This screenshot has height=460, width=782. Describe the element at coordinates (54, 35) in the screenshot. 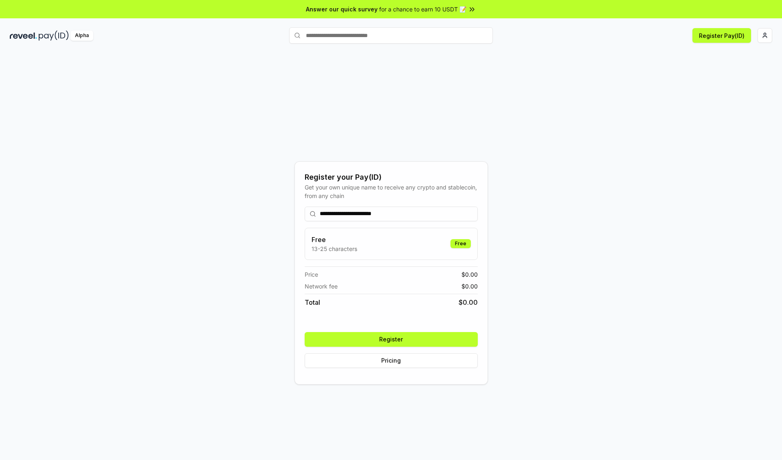

I see `img: pay_id` at that location.